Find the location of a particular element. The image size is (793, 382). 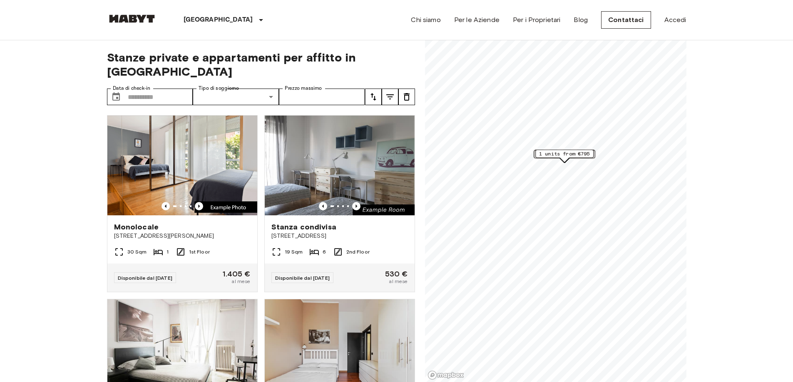

a: Accedi is located at coordinates (675, 20).